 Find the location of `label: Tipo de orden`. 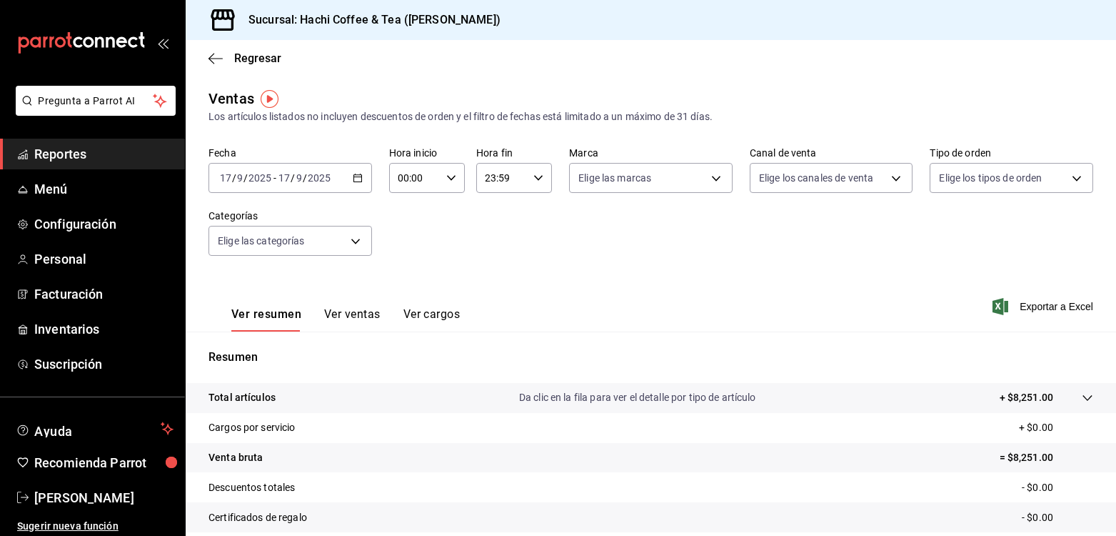

label: Tipo de orden is located at coordinates (1011, 154).